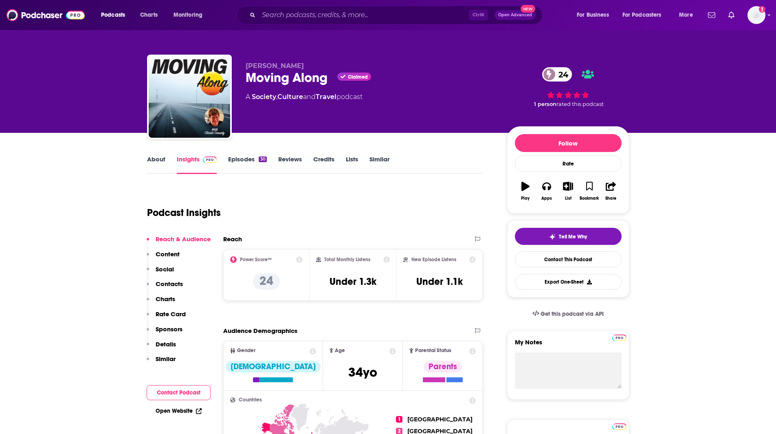 The image size is (776, 434). I want to click on button: Export One-Sheet, so click(568, 281).